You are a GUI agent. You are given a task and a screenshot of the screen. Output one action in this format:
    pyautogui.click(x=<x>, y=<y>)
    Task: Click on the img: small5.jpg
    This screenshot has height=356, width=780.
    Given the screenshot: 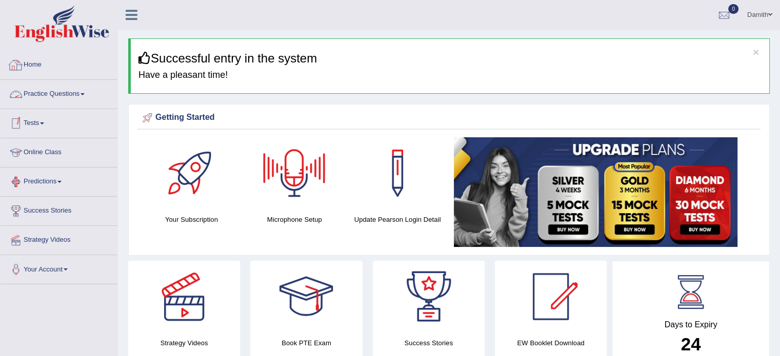 What is the action you would take?
    pyautogui.click(x=595, y=192)
    